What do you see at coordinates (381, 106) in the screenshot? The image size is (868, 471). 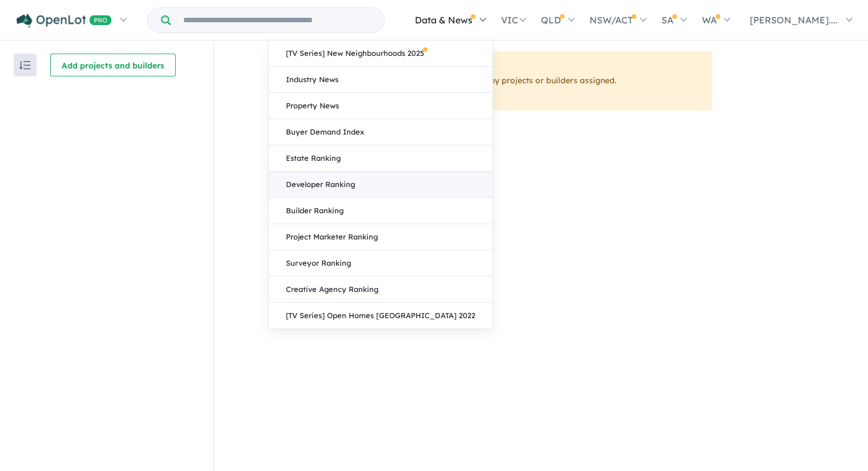 I see `a: Property News` at bounding box center [381, 106].